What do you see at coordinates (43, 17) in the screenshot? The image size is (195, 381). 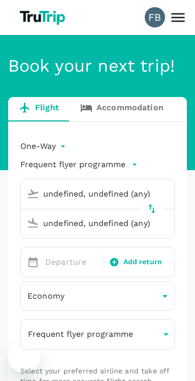 I see `img: TruTrip logo` at bounding box center [43, 17].